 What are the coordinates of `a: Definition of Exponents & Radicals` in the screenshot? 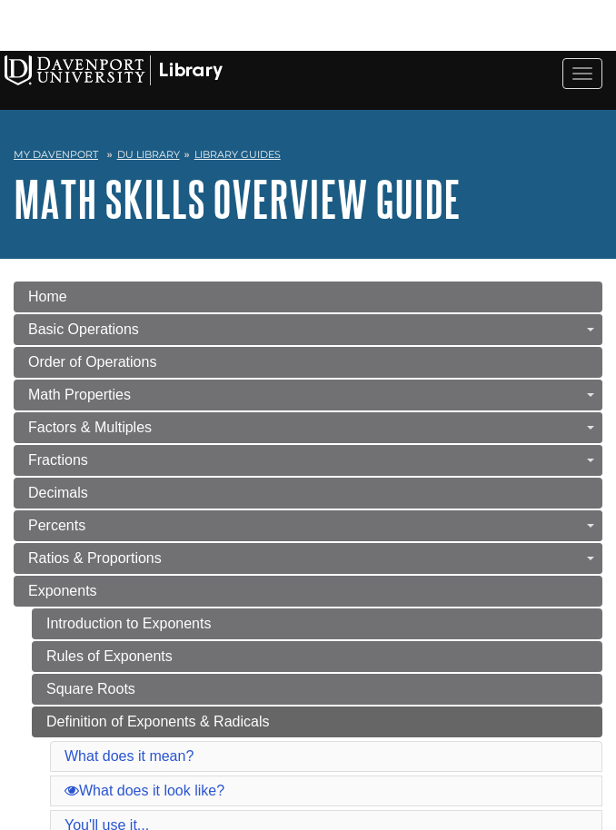 It's located at (317, 722).